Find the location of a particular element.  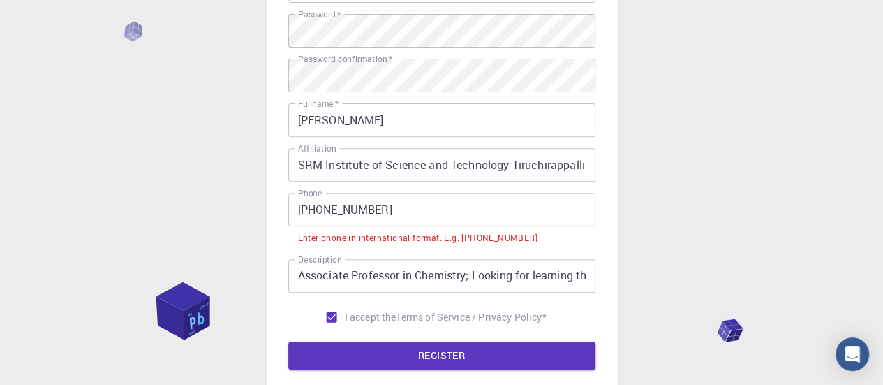

button: REGISTER is located at coordinates (442, 355).